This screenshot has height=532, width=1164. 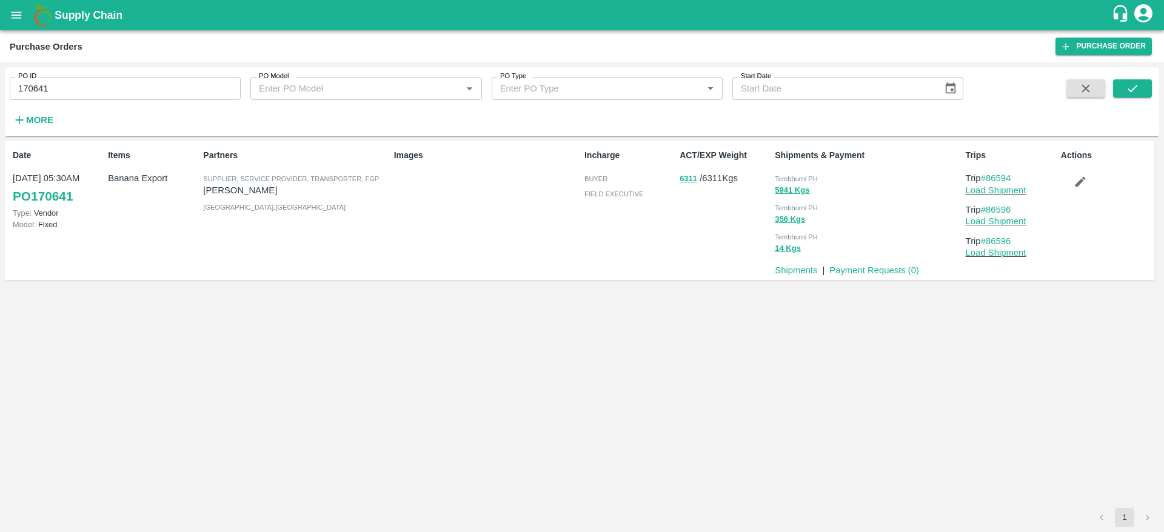 What do you see at coordinates (274, 76) in the screenshot?
I see `label: PO Model` at bounding box center [274, 76].